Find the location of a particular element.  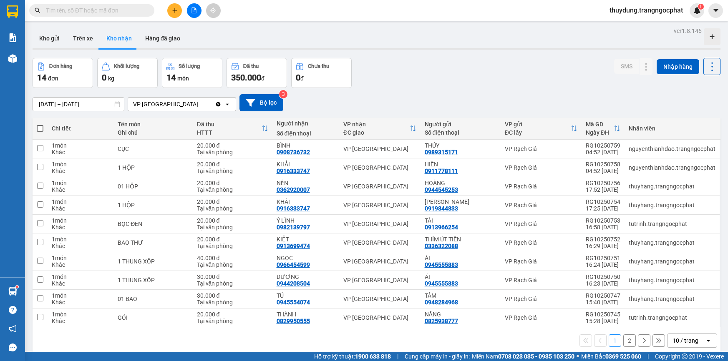

div: 0944208504 is located at coordinates (293, 283).